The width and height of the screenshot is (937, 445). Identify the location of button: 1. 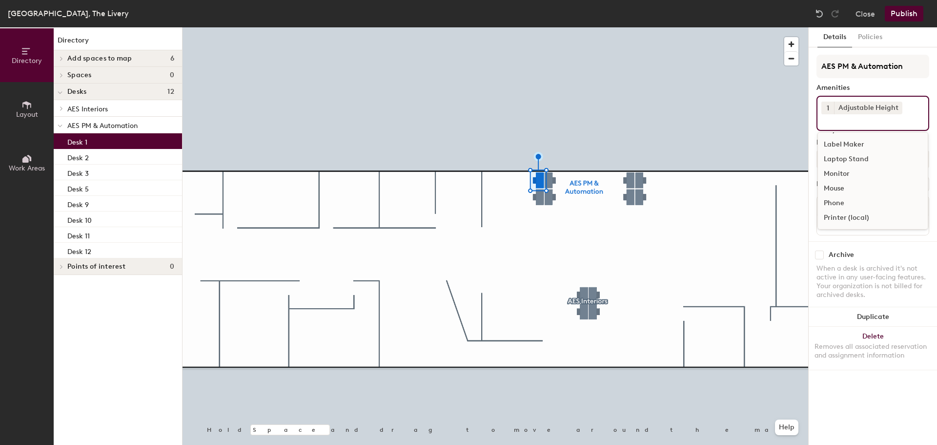
(828, 108).